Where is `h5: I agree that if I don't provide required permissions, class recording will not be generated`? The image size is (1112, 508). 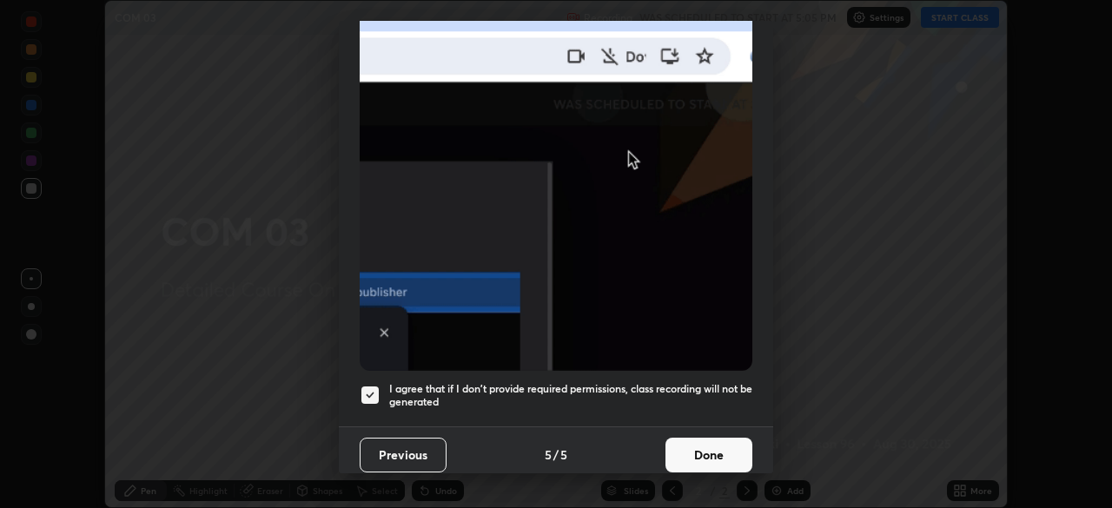
h5: I agree that if I don't provide required permissions, class recording will not be generated is located at coordinates (571, 395).